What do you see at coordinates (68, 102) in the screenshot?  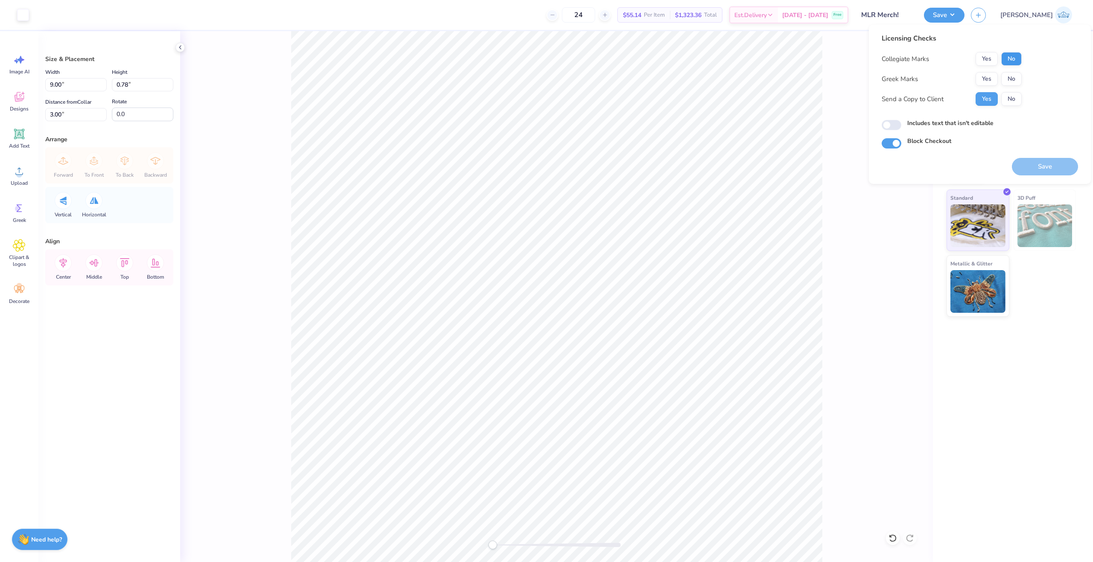 I see `label: Distance from Collar` at bounding box center [68, 102].